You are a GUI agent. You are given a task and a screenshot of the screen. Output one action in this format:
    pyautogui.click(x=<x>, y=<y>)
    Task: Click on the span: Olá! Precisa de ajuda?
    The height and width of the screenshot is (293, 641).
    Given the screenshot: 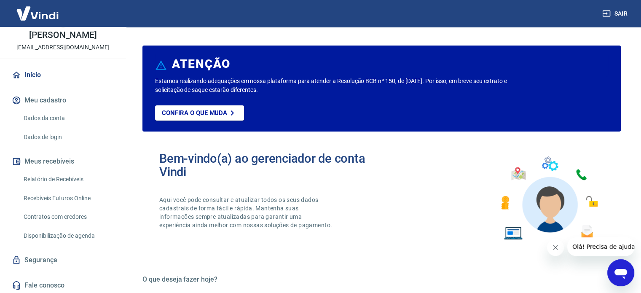 What is the action you would take?
    pyautogui.click(x=38, y=9)
    